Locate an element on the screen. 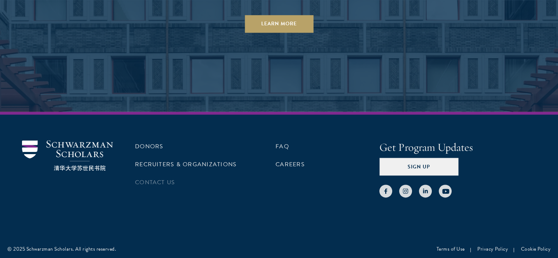  a: FAQ is located at coordinates (282, 146).